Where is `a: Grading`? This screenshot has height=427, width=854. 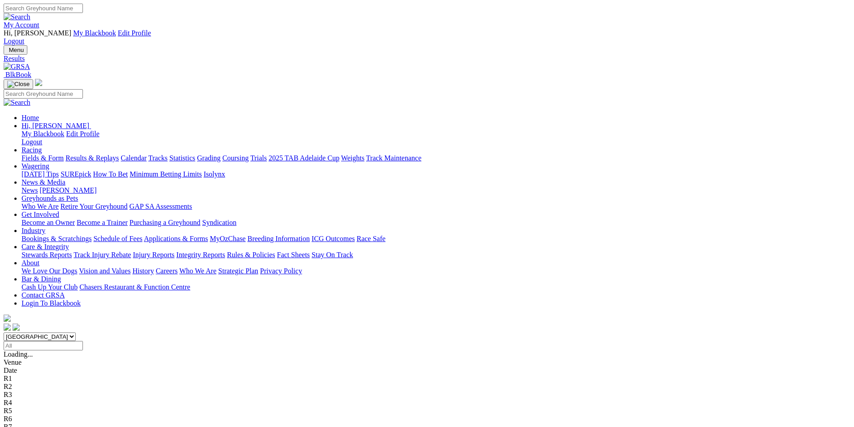
a: Grading is located at coordinates (209, 158).